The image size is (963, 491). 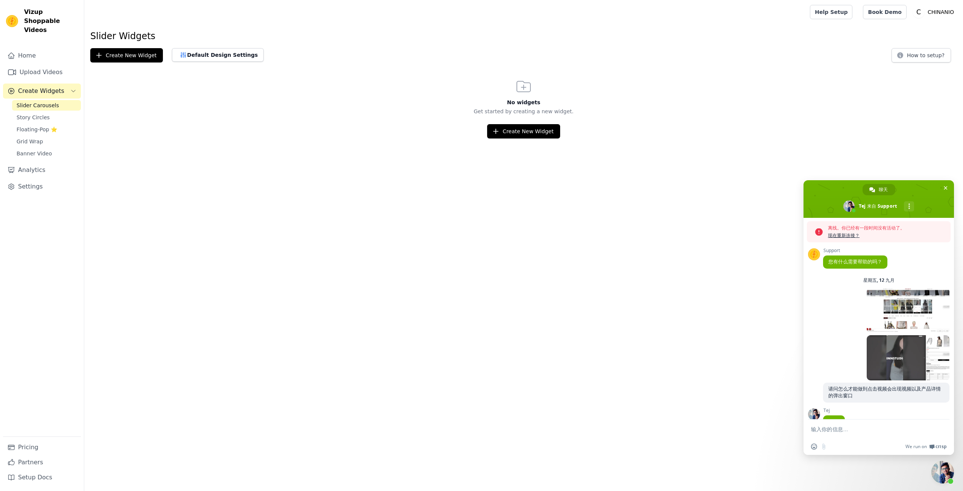 I want to click on p: CHINANIO, so click(x=941, y=12).